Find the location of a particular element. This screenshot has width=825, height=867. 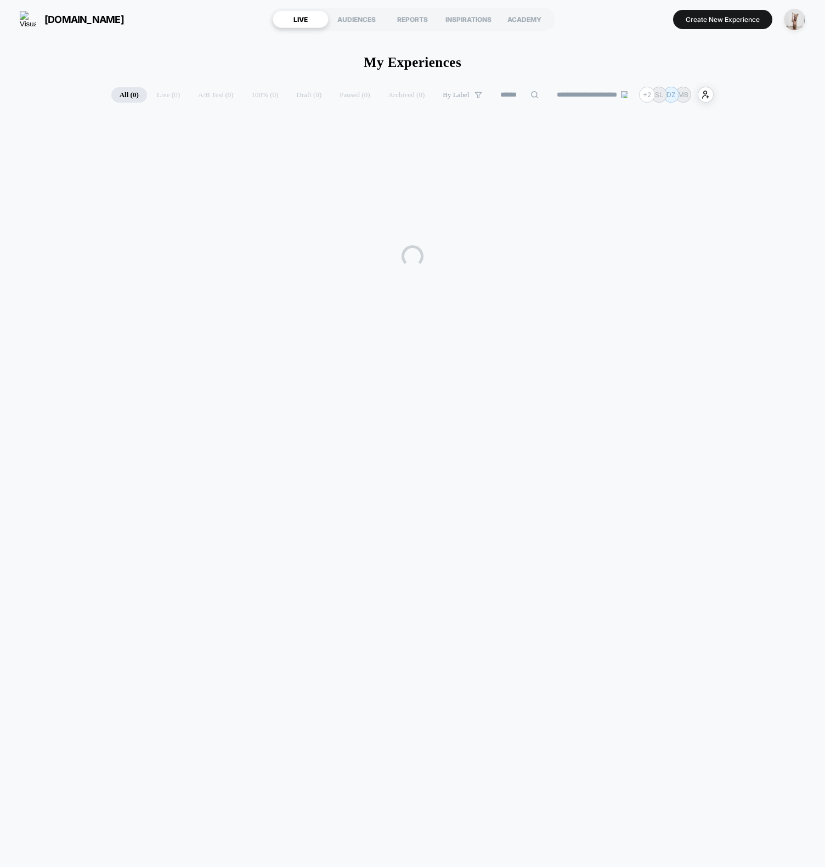

span: By Label is located at coordinates (456, 95).